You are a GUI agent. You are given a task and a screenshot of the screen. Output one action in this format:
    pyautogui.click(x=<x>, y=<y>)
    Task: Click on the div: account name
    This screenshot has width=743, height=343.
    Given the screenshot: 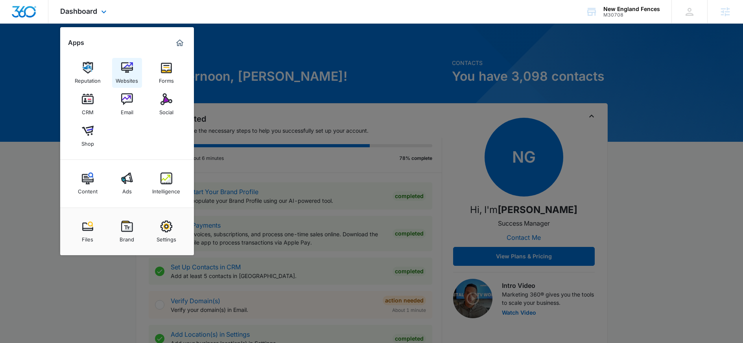 What is the action you would take?
    pyautogui.click(x=632, y=9)
    